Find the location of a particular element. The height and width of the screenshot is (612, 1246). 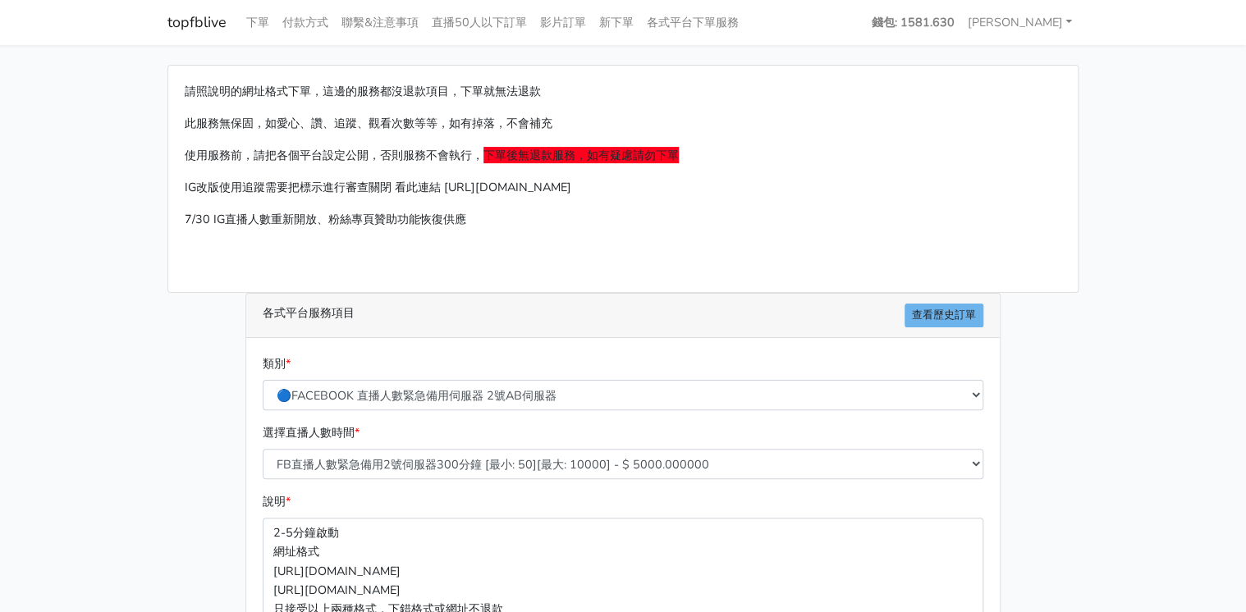

strong: 錢包: 1581.630 is located at coordinates (912, 22).